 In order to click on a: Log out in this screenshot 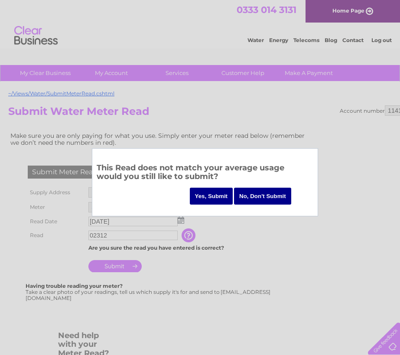, I will do `click(381, 40)`.